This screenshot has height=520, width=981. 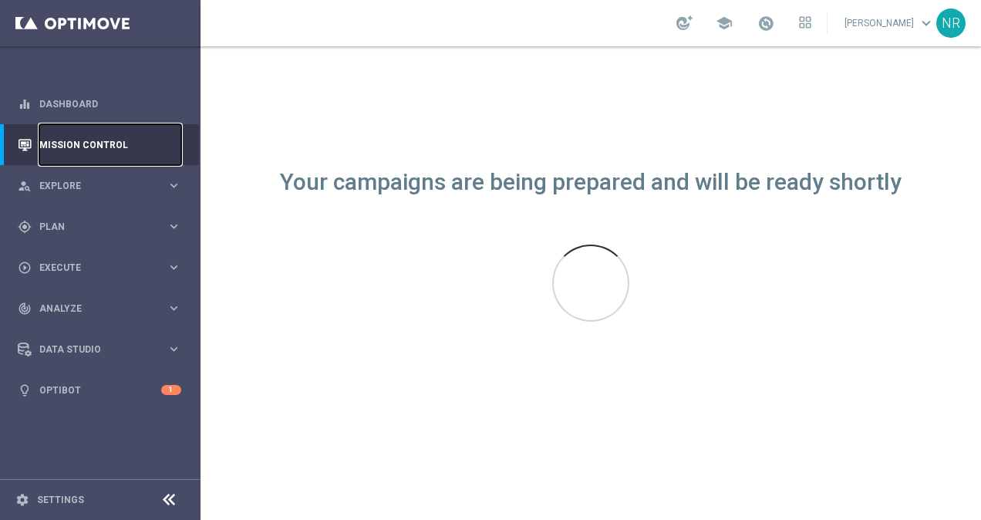 I want to click on button: track_changes Analyze keyboard_arrow_right, so click(x=100, y=309).